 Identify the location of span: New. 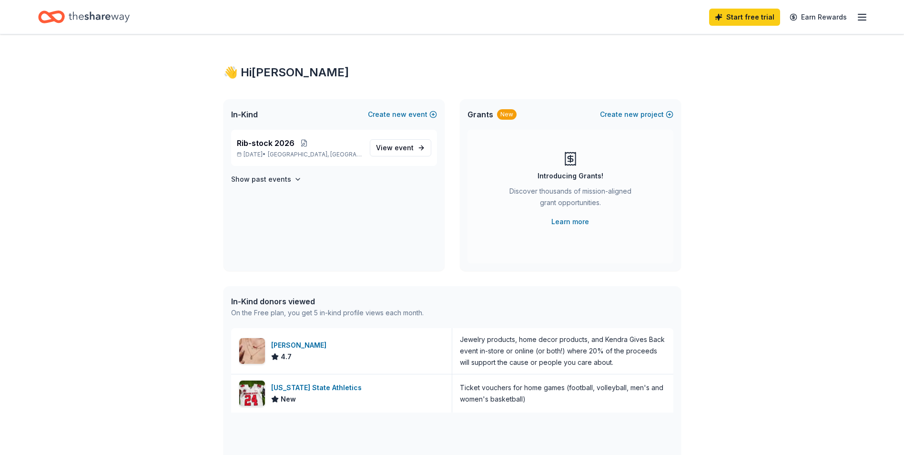
(288, 399).